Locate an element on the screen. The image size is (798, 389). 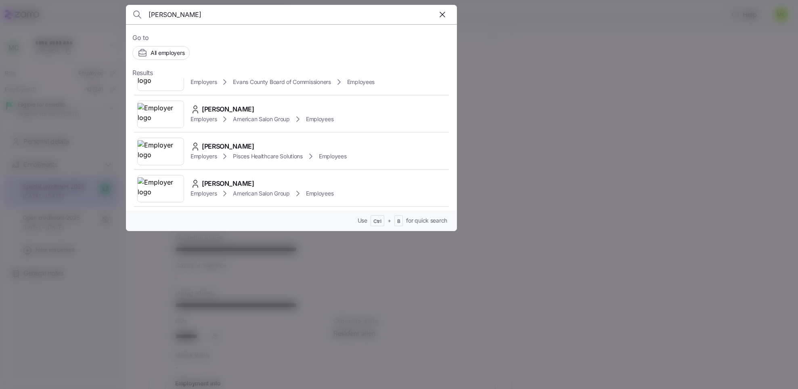
span: for quick search is located at coordinates (427, 220).